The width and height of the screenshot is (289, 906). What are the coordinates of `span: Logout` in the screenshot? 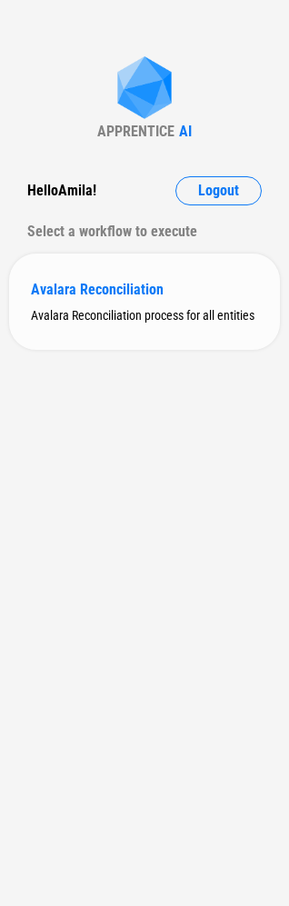 It's located at (218, 191).